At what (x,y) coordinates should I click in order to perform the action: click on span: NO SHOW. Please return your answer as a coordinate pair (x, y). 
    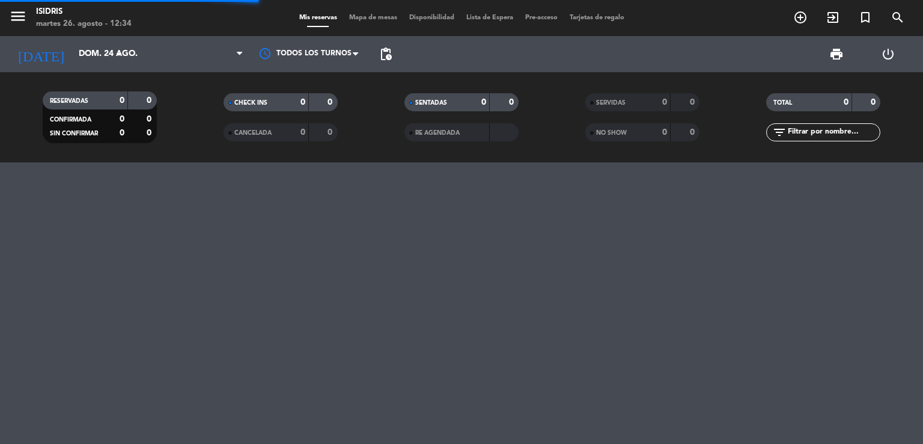
    Looking at the image, I should click on (611, 133).